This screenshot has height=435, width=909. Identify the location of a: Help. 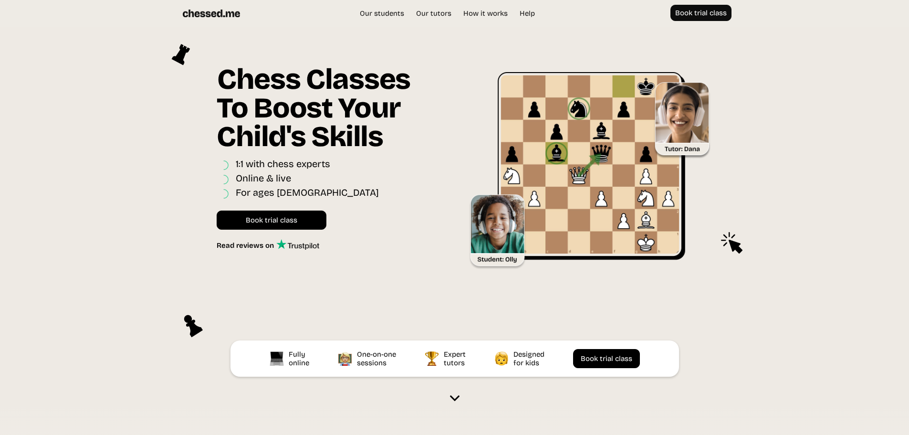
(527, 13).